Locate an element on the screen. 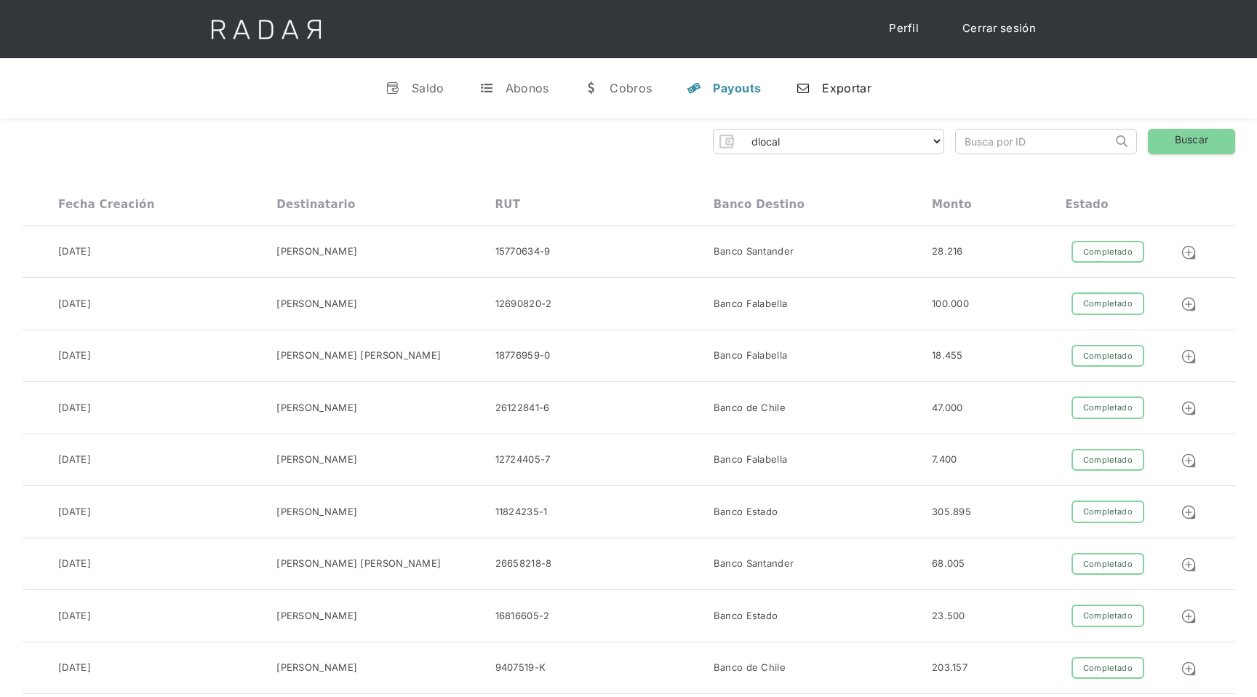 This screenshot has height=697, width=1257. div: 203.157 is located at coordinates (949, 668).